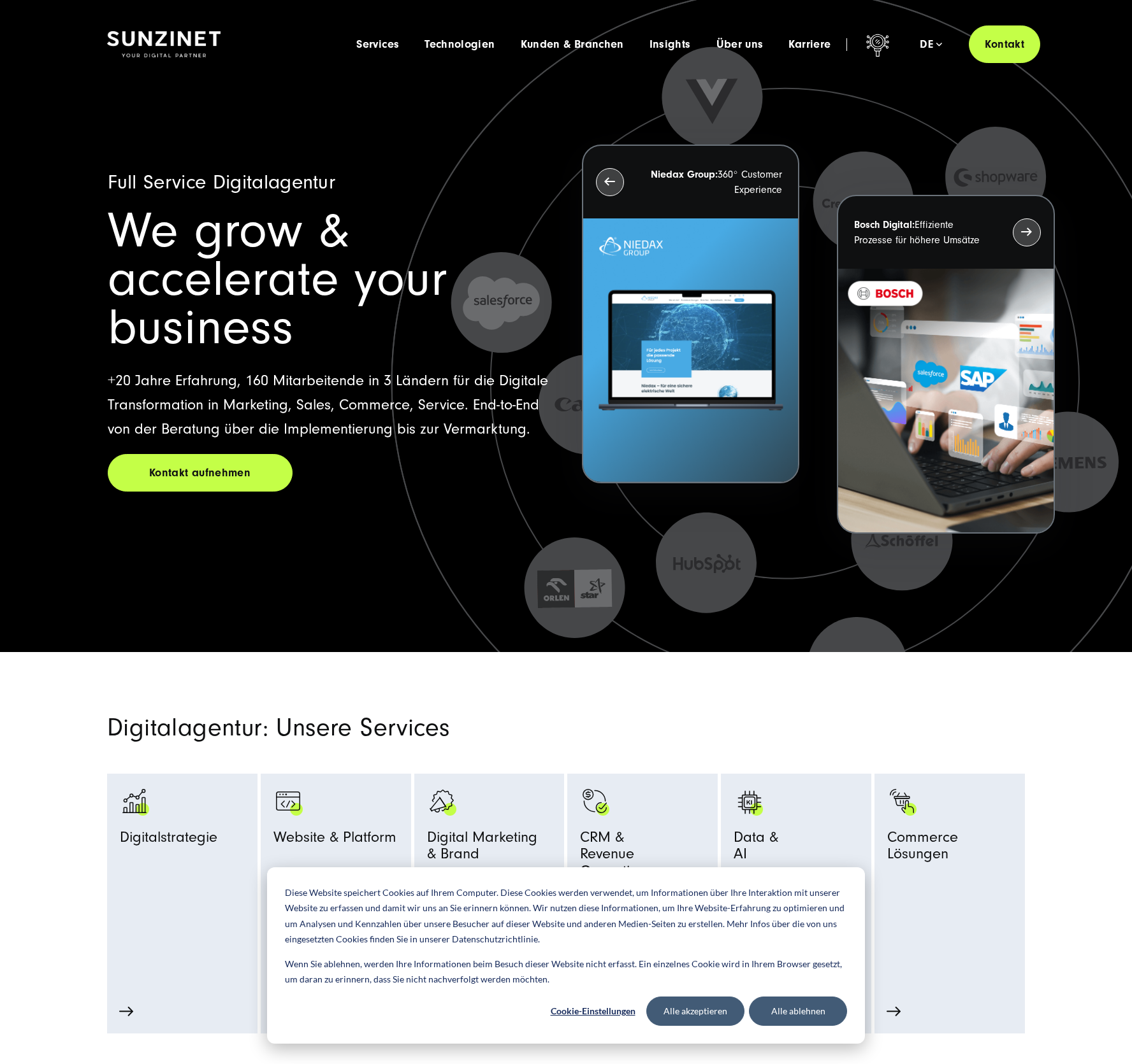  I want to click on a: Kontakt aufnehmen, so click(200, 473).